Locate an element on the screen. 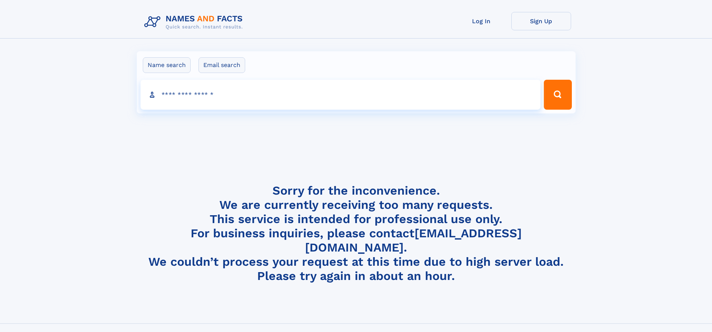  h4: Sorry for the inconvenience. We are currently receiving too many requests. This service is intend... is located at coordinates (356, 233).